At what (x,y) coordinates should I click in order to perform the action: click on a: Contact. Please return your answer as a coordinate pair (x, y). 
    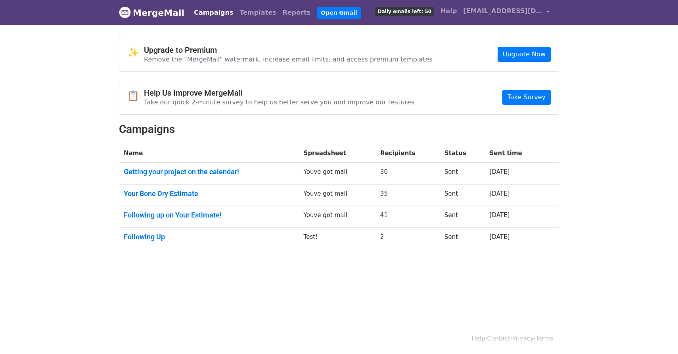
    Looking at the image, I should click on (499, 338).